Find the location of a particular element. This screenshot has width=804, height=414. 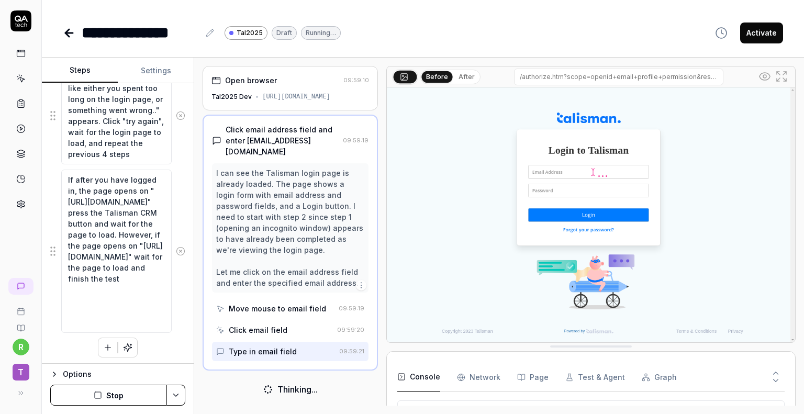

span: Tal2025 is located at coordinates (250, 33).